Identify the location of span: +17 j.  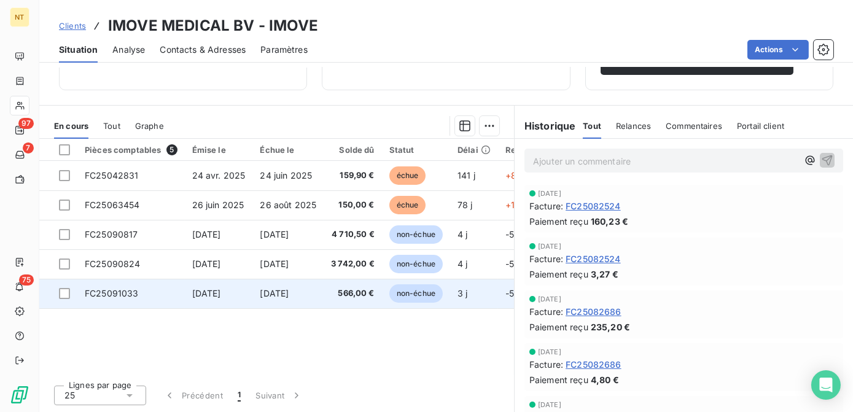
(515, 205).